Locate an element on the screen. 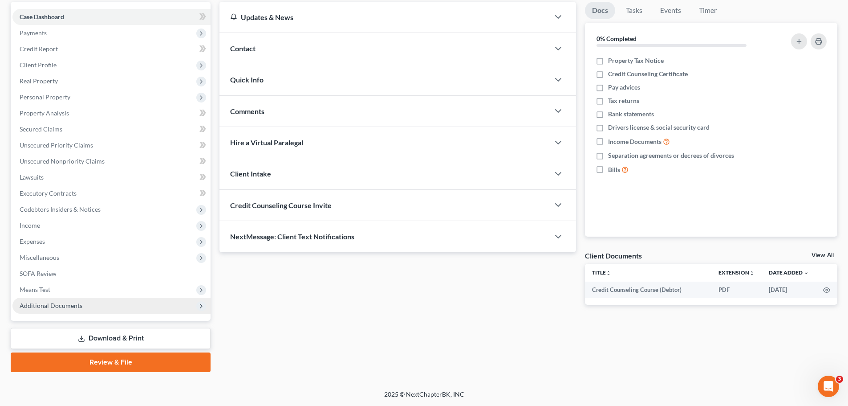  a: Unsecured Nonpriority Claims is located at coordinates (111, 161).